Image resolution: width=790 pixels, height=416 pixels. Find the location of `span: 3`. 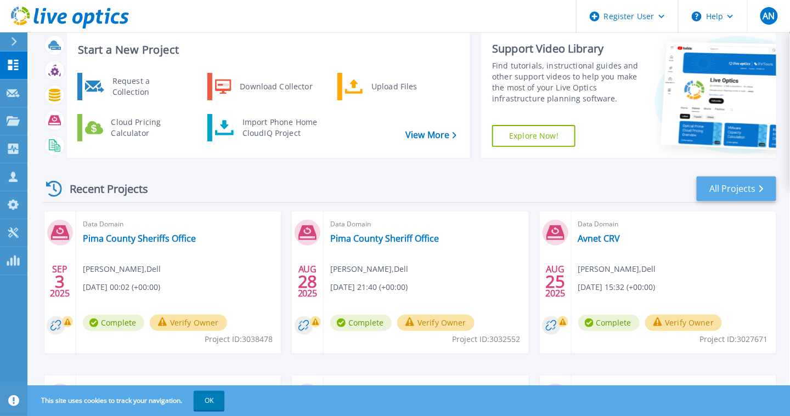

span: 3 is located at coordinates (60, 281).